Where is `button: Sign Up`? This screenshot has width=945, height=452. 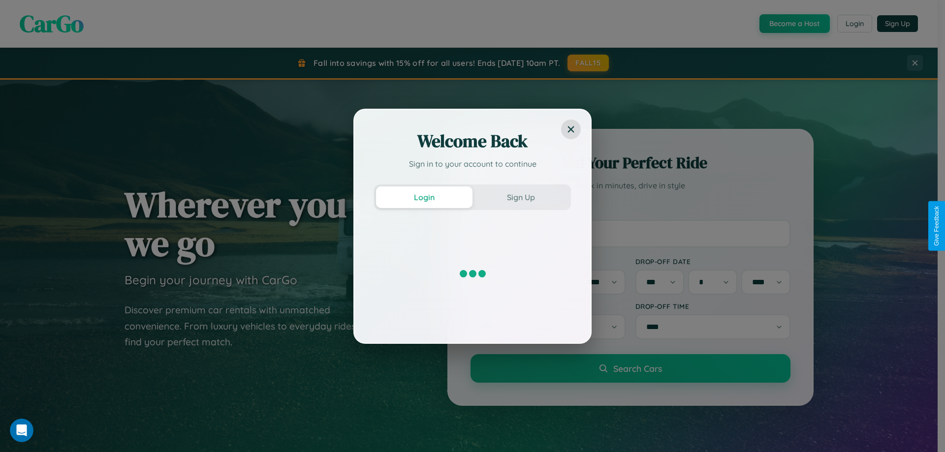
button: Sign Up is located at coordinates (521, 197).